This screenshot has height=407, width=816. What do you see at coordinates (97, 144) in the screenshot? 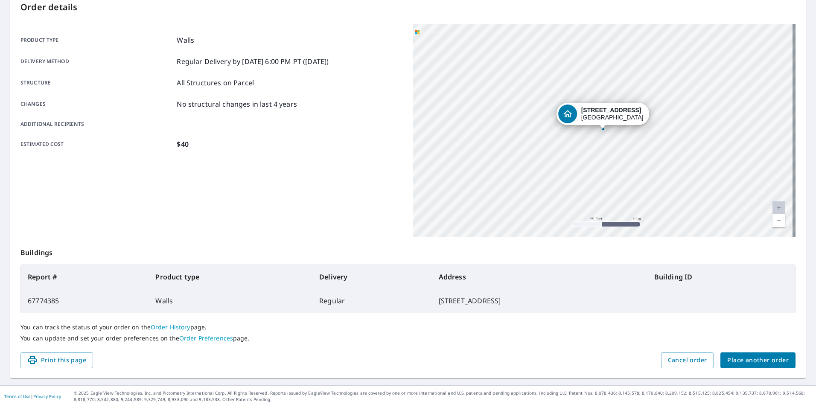
I see `p: Estimated cost` at bounding box center [97, 144].